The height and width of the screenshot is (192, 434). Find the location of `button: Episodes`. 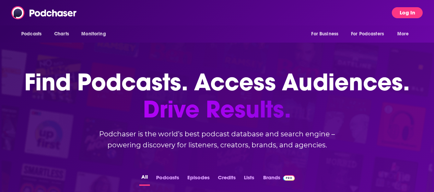

button: Episodes is located at coordinates (198, 179).